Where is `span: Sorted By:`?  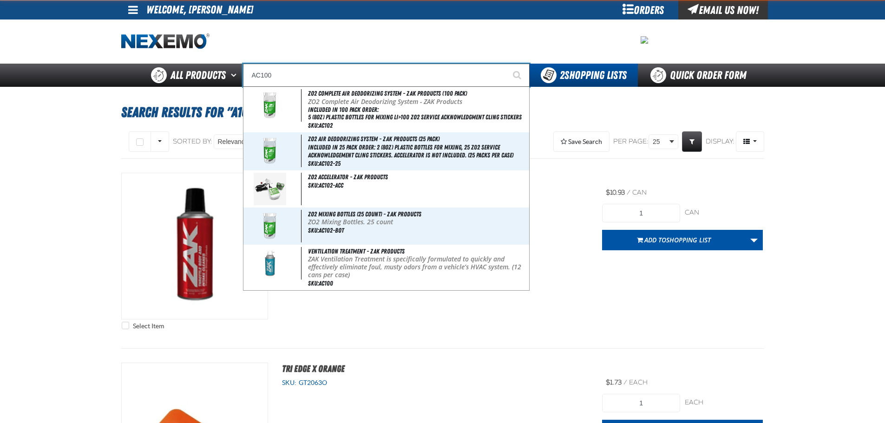 span: Sorted By: is located at coordinates (192, 141).